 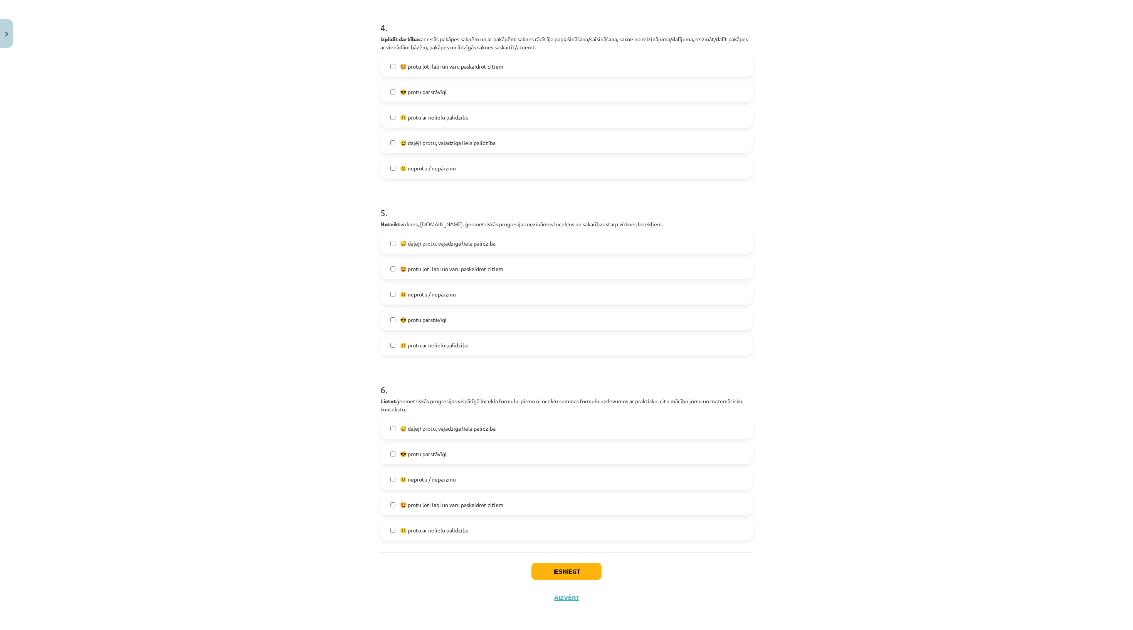 What do you see at coordinates (567, 206) in the screenshot?
I see `h1: 5 .` at bounding box center [567, 206].